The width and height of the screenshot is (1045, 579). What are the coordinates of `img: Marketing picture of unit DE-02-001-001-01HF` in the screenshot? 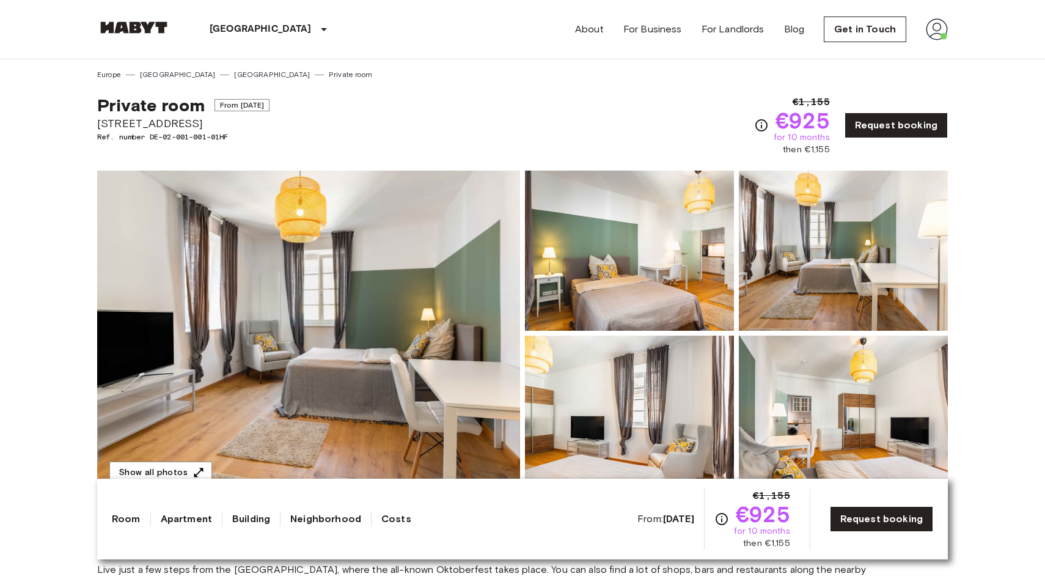 It's located at (309, 333).